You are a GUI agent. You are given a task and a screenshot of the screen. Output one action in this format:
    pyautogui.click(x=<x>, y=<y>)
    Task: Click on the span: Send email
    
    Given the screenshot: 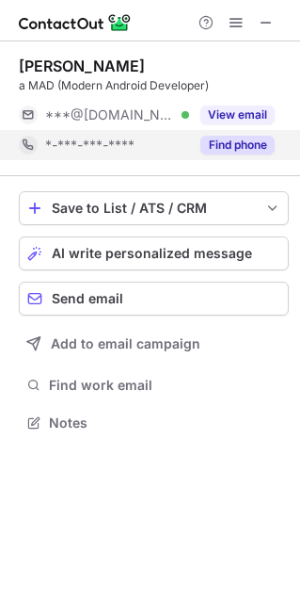 What is the action you would take?
    pyautogui.click(x=88, y=298)
    